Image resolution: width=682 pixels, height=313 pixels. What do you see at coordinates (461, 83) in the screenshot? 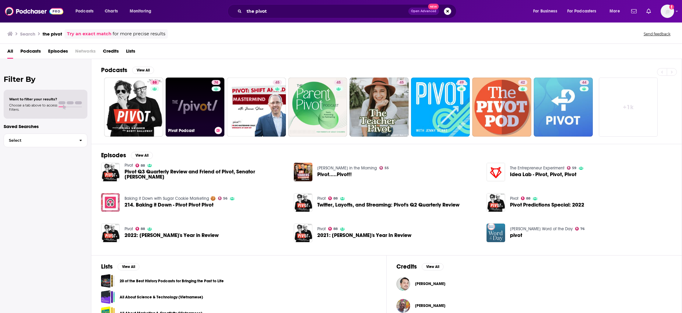
I see `span: 49` at bounding box center [461, 83].